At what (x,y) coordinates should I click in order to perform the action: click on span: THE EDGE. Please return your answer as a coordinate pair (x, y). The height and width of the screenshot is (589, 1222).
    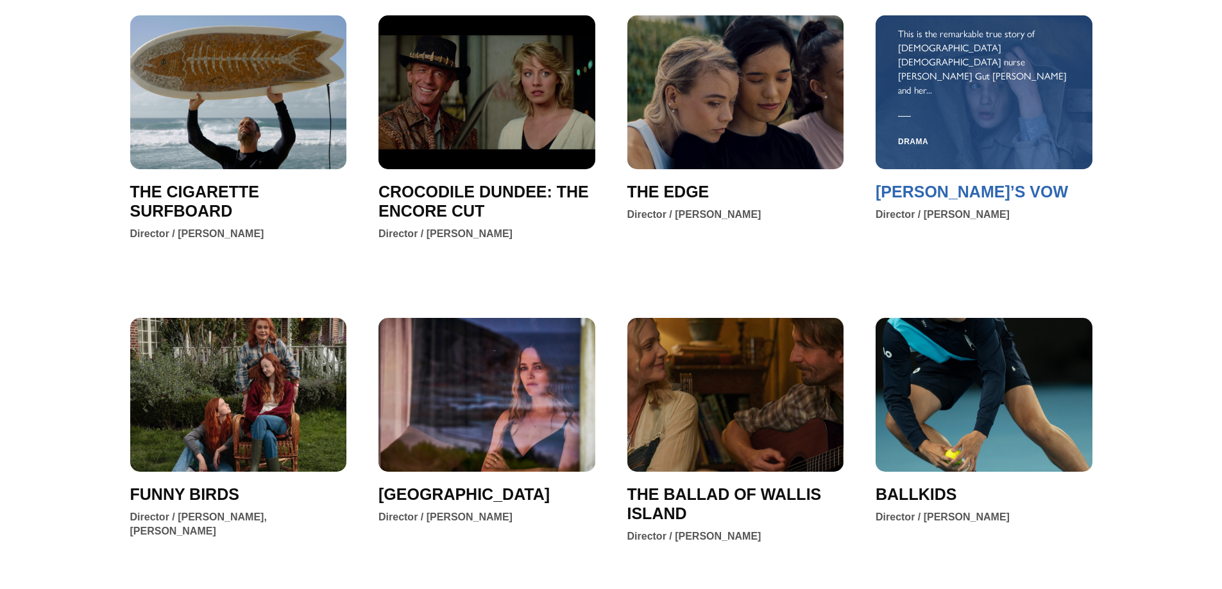
    Looking at the image, I should click on (668, 192).